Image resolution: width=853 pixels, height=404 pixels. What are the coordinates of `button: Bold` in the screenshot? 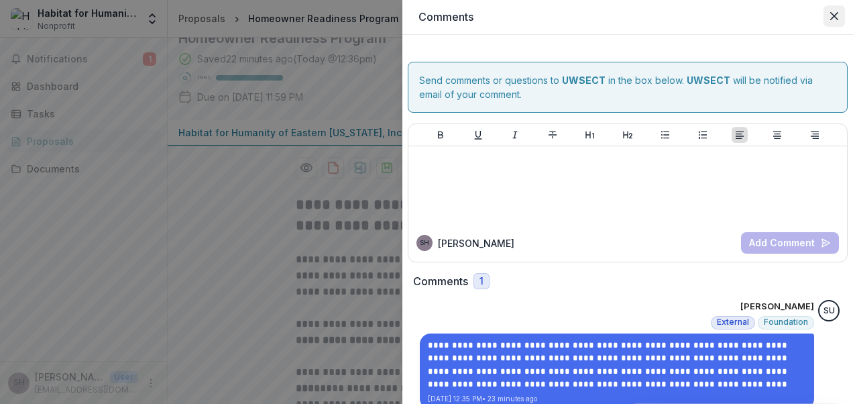 It's located at (441, 135).